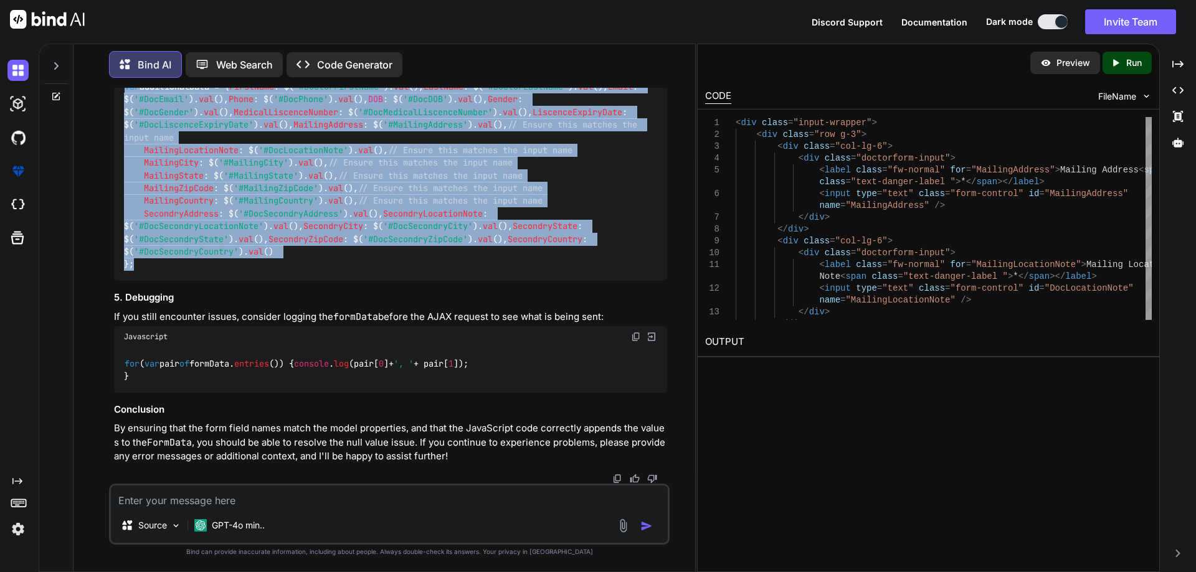  What do you see at coordinates (18, 529) in the screenshot?
I see `img: settings` at bounding box center [18, 529].